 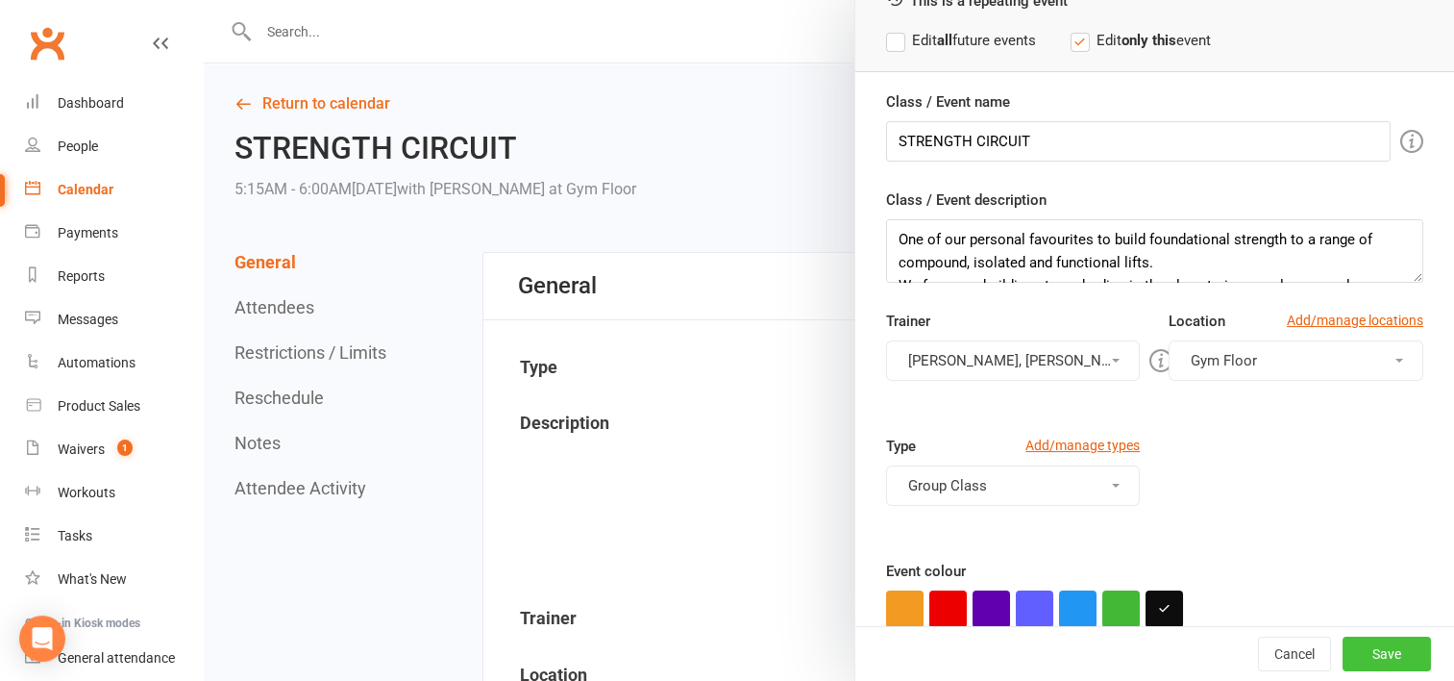 I want to click on label: Event colour, so click(x=926, y=571).